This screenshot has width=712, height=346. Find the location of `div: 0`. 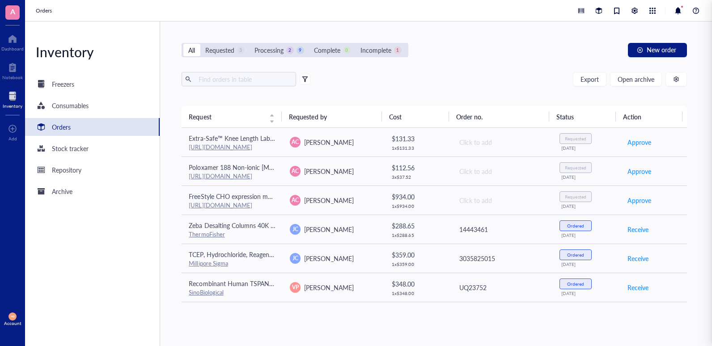

div: 0 is located at coordinates (347, 50).